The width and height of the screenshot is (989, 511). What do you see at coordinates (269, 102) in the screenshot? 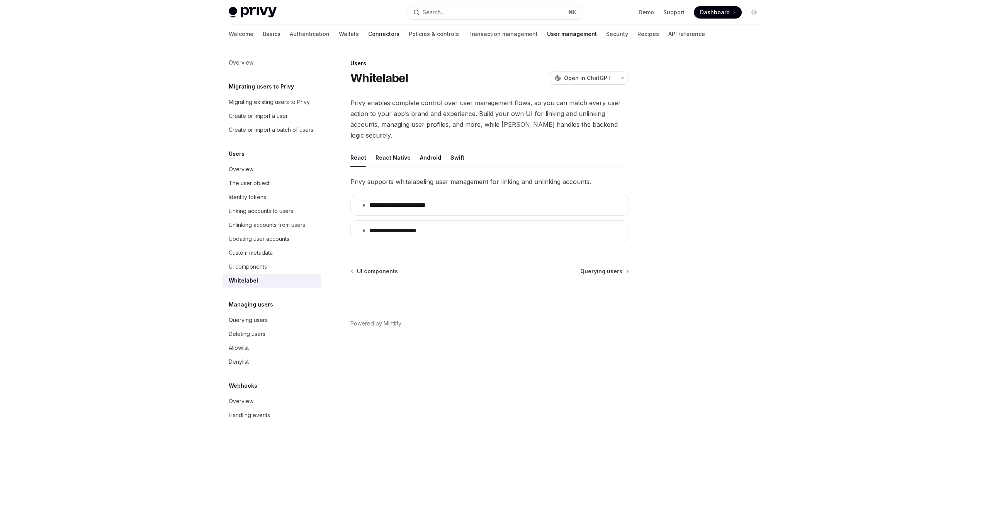
I see `div: Migrating existing users to Privy` at bounding box center [269, 102].